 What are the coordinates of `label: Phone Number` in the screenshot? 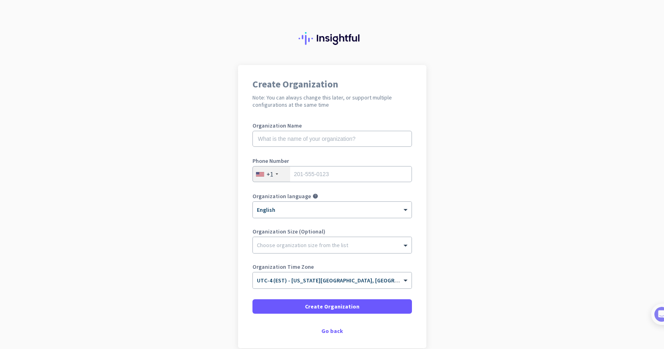 It's located at (332, 161).